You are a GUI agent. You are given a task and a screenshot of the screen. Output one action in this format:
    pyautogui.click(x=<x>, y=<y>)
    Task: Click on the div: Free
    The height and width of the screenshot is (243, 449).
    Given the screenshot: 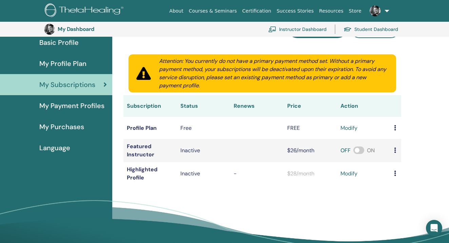 What is the action you would take?
    pyautogui.click(x=204, y=128)
    